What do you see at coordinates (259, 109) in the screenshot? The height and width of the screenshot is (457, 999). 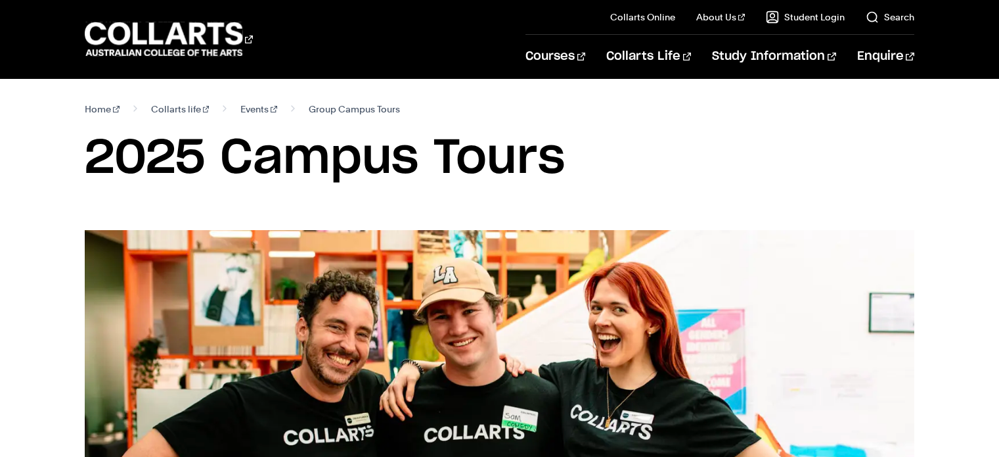 I see `a: Events` at bounding box center [259, 109].